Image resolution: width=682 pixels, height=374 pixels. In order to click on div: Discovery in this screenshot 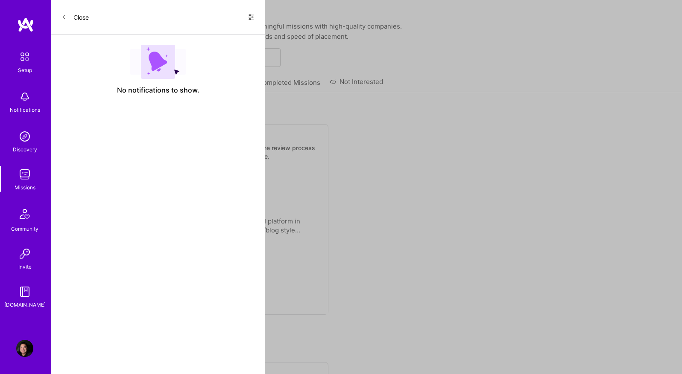, I will do `click(25, 149)`.